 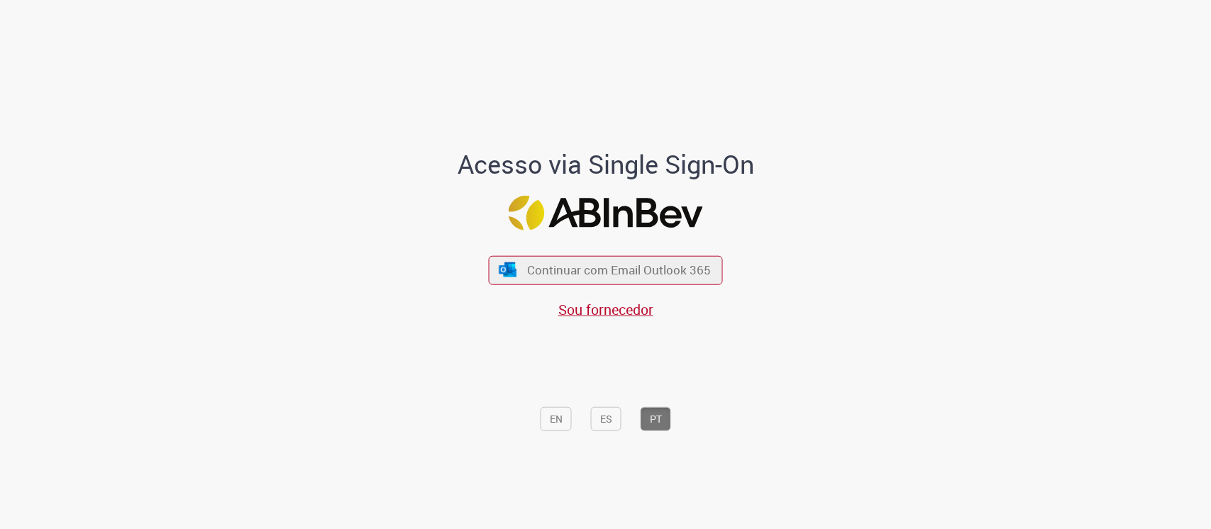 What do you see at coordinates (606, 270) in the screenshot?
I see `button: ícone Azure/Microsoft 360 Continuar com Email Outlook 365` at bounding box center [606, 270].